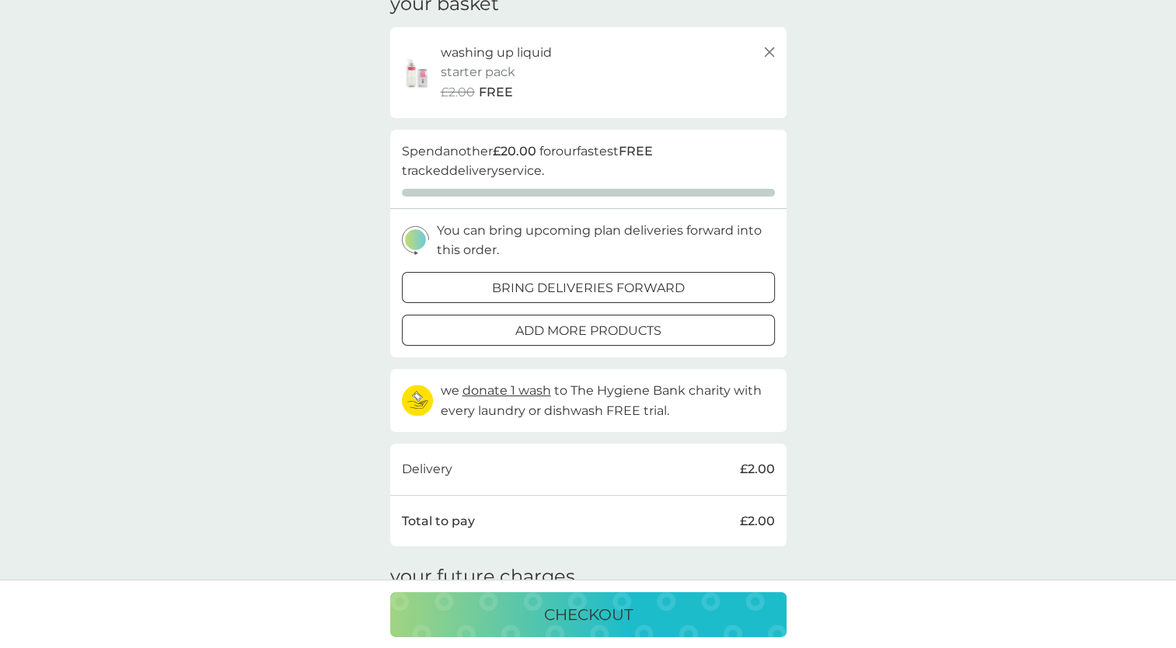 The image size is (1176, 648). Describe the element at coordinates (608, 400) in the screenshot. I see `p: we to The Hygiene Bank charity with every laundry or dishwash FREE trial.` at that location.